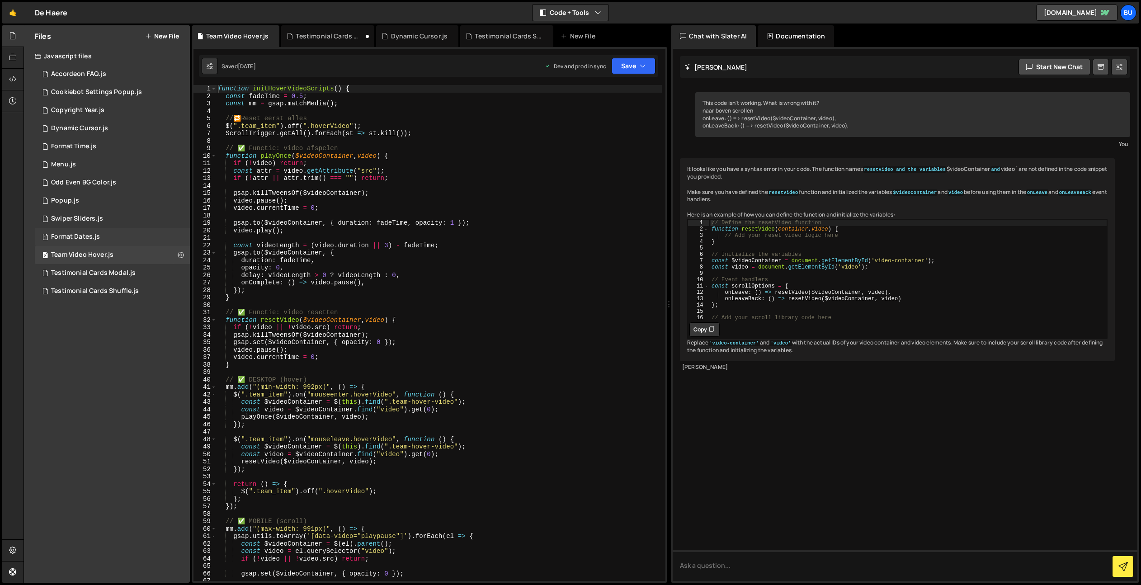  I want to click on div: Dev and prod in sync, so click(576, 66).